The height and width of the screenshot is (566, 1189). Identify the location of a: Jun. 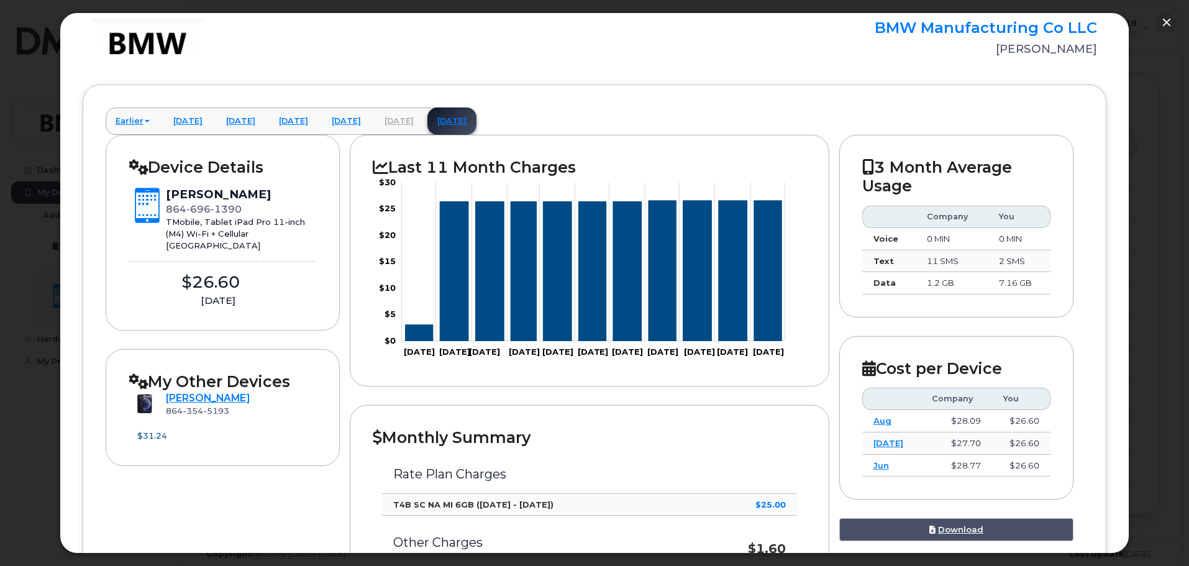
(881, 465).